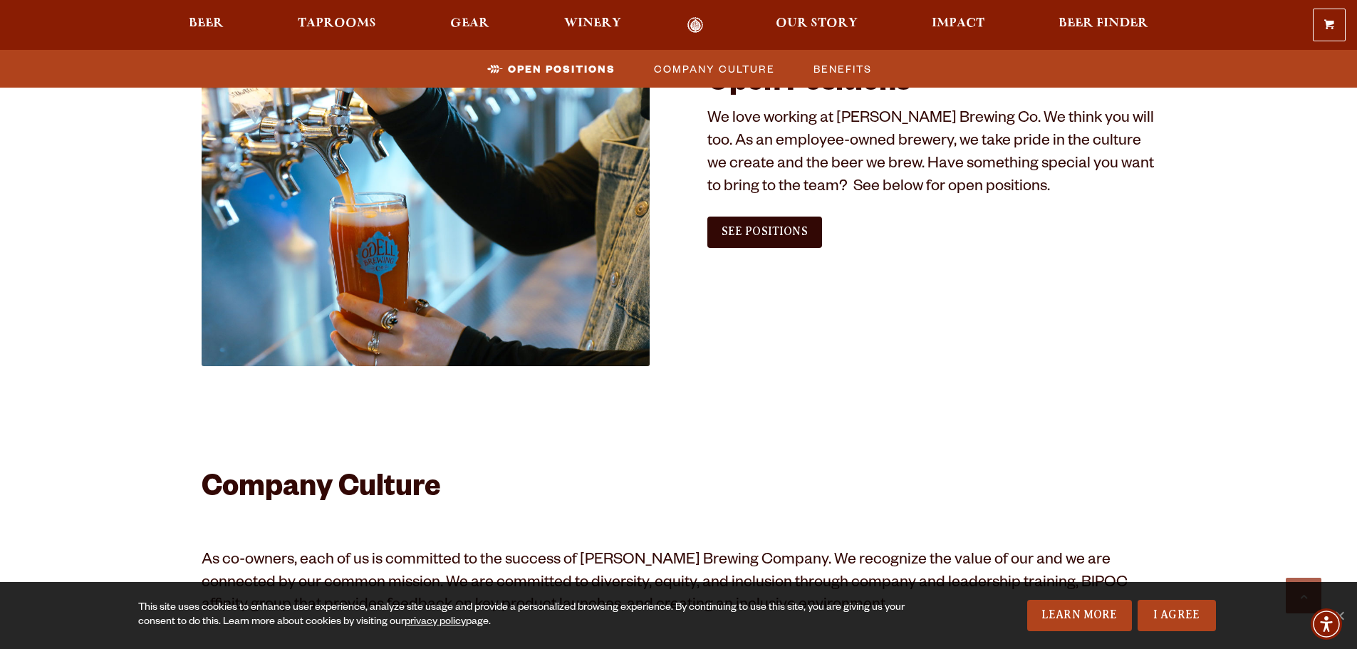 This screenshot has height=649, width=1357. What do you see at coordinates (695, 25) in the screenshot?
I see `a: Odell Home` at bounding box center [695, 25].